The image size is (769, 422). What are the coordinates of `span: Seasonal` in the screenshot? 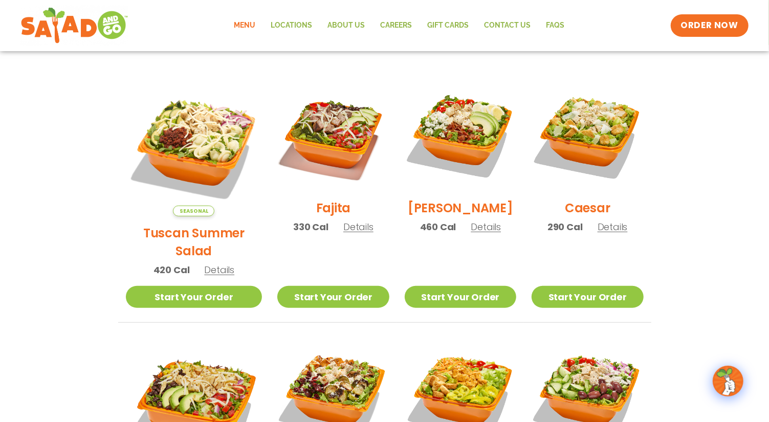 It's located at (193, 211).